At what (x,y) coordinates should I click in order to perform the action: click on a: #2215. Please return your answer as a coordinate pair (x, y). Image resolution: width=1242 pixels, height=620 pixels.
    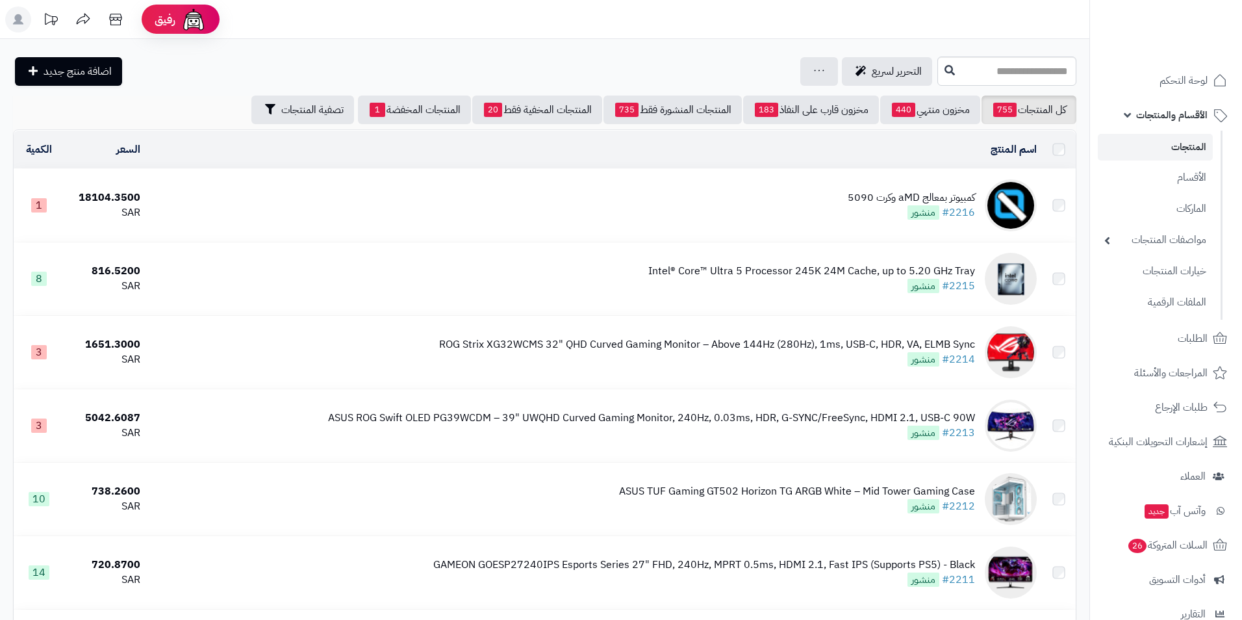
    Looking at the image, I should click on (958, 286).